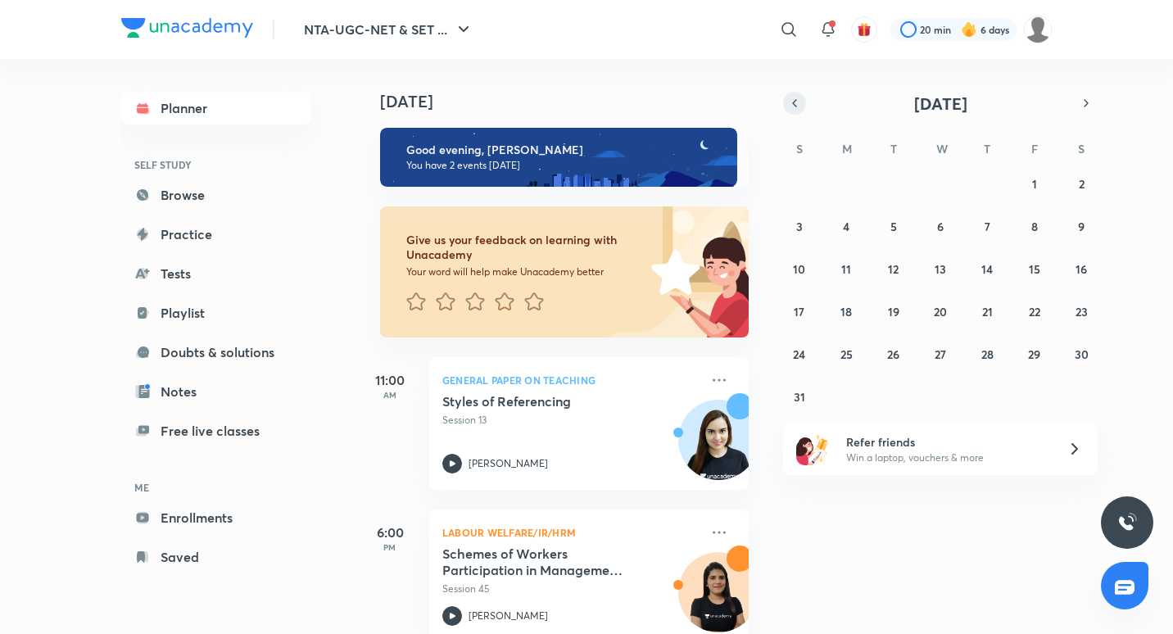 This screenshot has height=634, width=1173. What do you see at coordinates (941, 311) in the screenshot?
I see `abbr: August 20, 2025` at bounding box center [941, 311].